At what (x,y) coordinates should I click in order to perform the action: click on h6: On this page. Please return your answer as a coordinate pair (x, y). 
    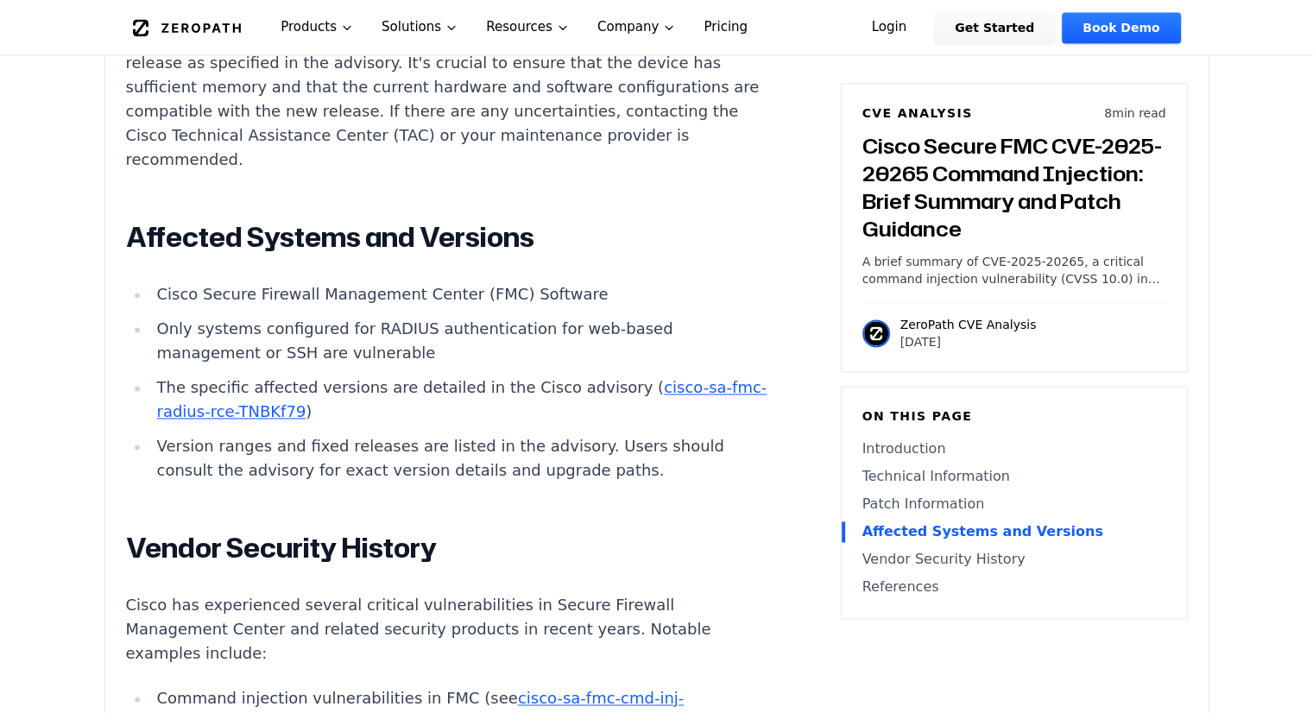
    Looking at the image, I should click on (1014, 416).